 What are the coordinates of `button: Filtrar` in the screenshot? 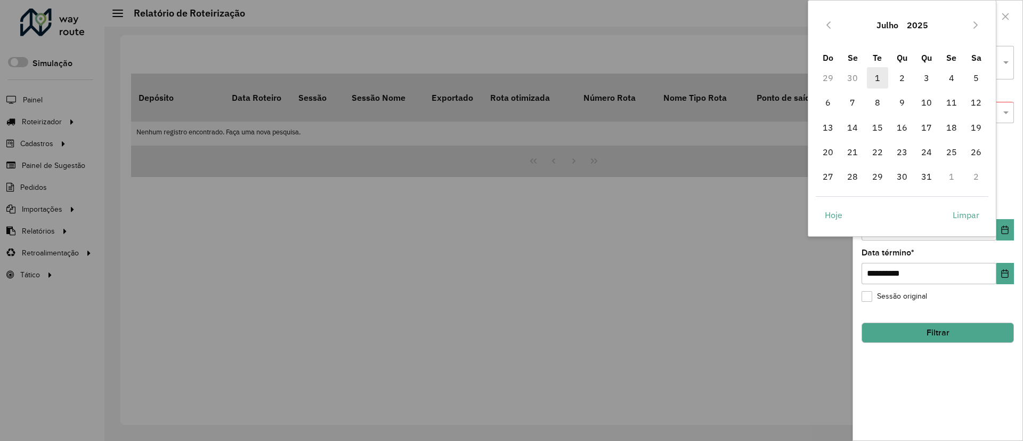 It's located at (938, 333).